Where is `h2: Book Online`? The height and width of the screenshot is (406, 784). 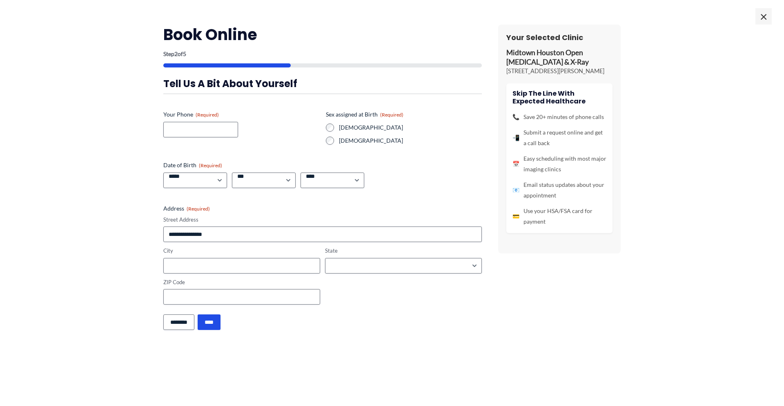 h2: Book Online is located at coordinates (323, 34).